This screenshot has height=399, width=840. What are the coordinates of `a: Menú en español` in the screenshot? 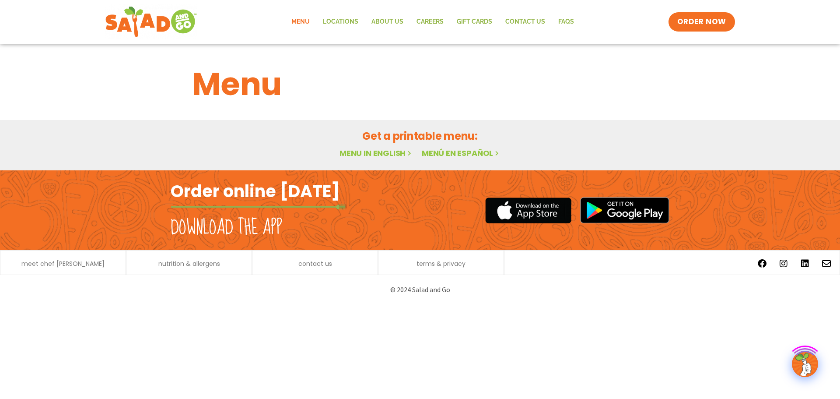 It's located at (461, 153).